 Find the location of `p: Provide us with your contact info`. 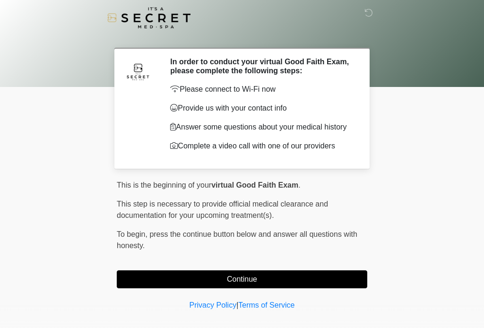

p: Provide us with your contact info is located at coordinates (261, 108).